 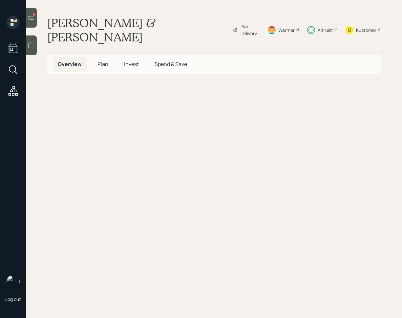 I want to click on span: Spend & Save, so click(x=171, y=64).